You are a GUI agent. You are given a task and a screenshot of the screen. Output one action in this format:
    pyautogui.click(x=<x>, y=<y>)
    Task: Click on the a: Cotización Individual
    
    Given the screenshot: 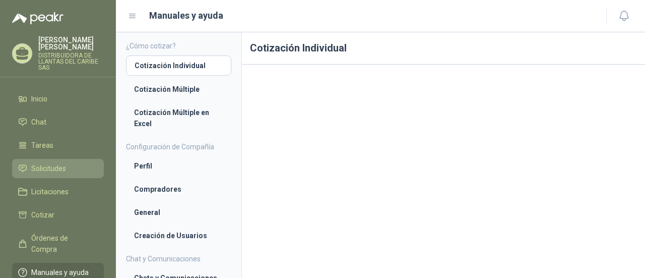 What is the action you would take?
    pyautogui.click(x=178, y=66)
    